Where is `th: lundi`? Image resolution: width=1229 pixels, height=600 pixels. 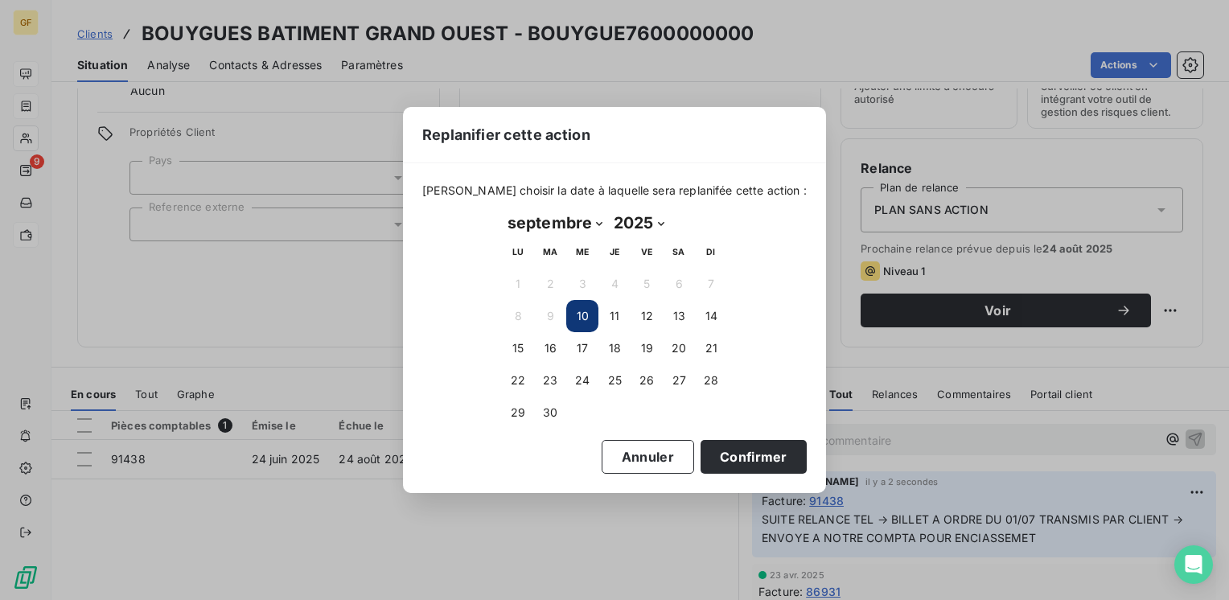 th: lundi is located at coordinates (518, 252).